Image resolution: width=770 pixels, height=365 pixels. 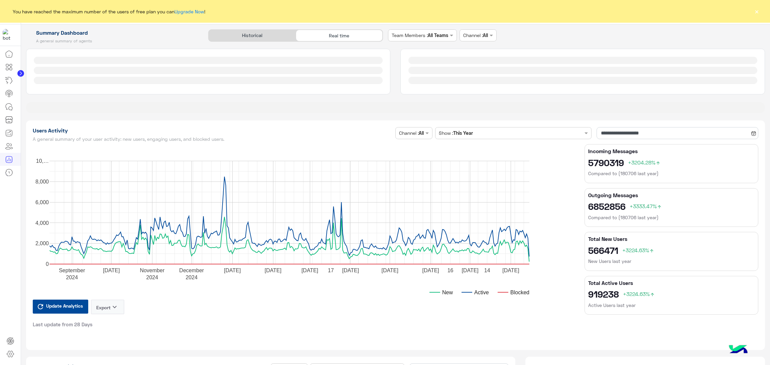 What do you see at coordinates (303, 224) in the screenshot?
I see `div: A chart.` at bounding box center [303, 224].